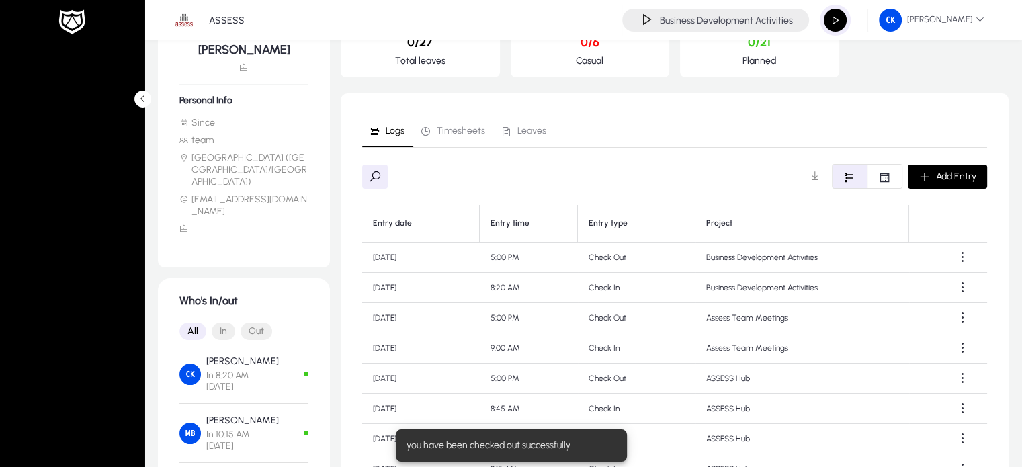 The height and width of the screenshot is (467, 1022). What do you see at coordinates (244, 300) in the screenshot?
I see `h1: Who's In/out` at bounding box center [244, 300].